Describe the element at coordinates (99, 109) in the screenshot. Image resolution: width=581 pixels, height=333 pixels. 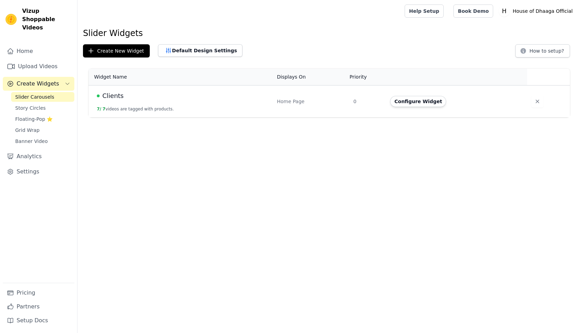
I see `span: 7 /` at that location.